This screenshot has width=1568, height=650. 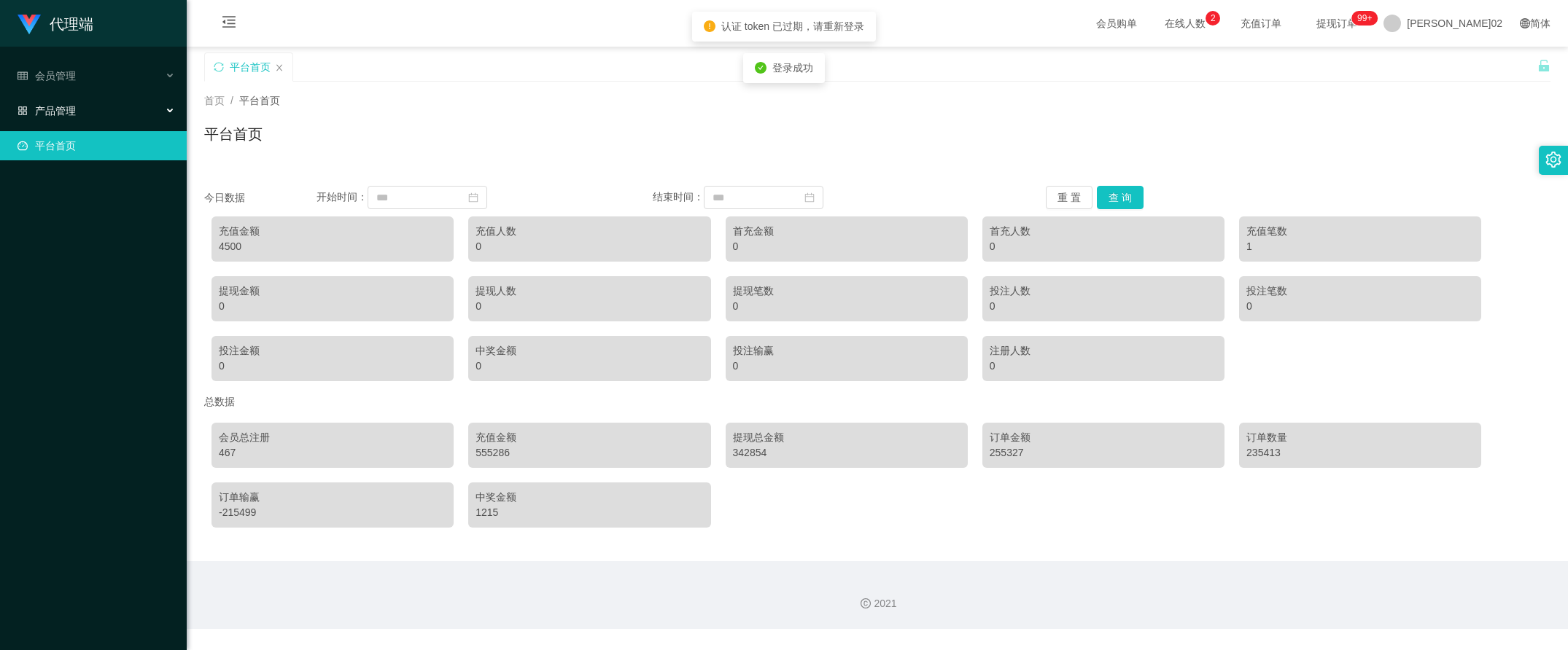 I want to click on sup: 1207, so click(x=1364, y=18).